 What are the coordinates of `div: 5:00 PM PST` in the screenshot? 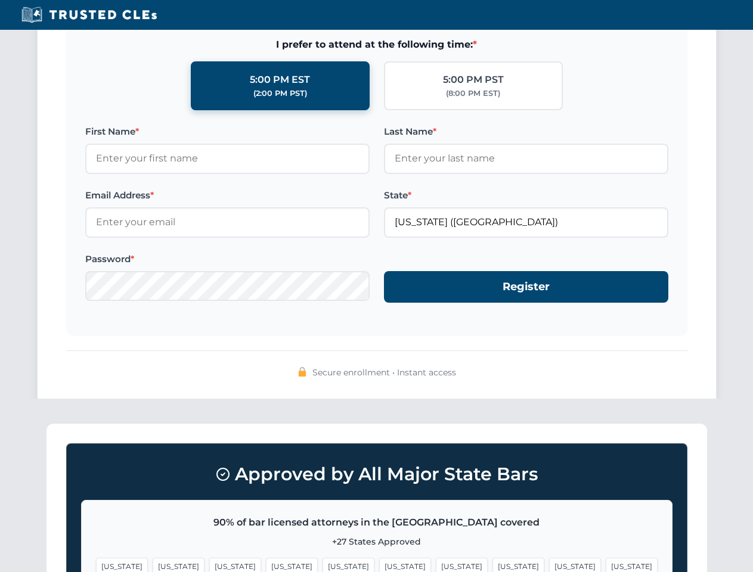 It's located at (473, 80).